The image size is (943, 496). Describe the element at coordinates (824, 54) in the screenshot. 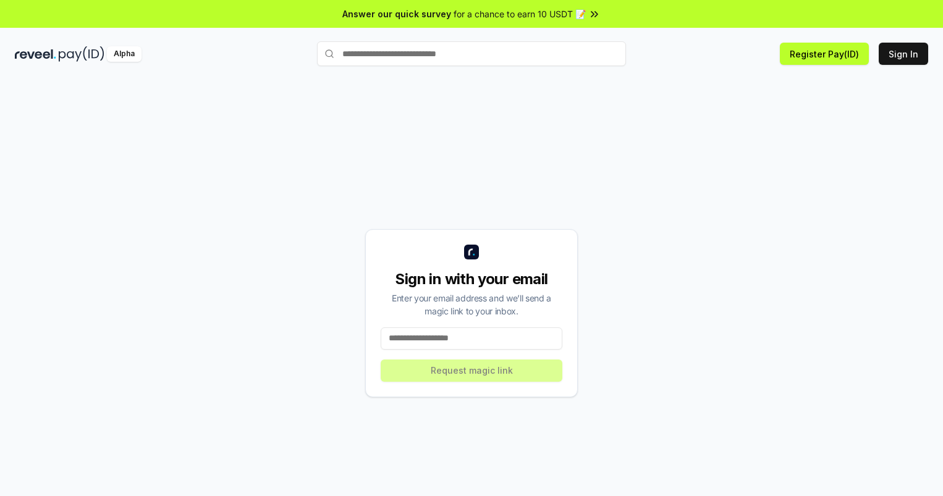

I see `button: Register Pay(ID)` at that location.